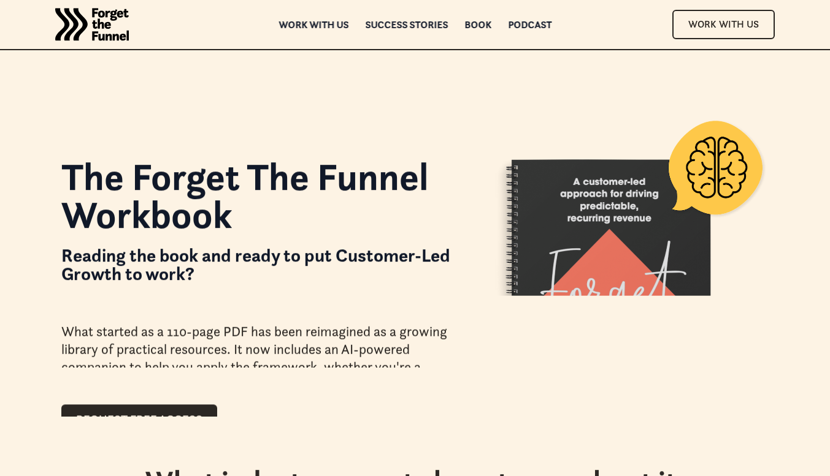 The height and width of the screenshot is (476, 830). What do you see at coordinates (313, 25) in the screenshot?
I see `div: Work with us` at bounding box center [313, 25].